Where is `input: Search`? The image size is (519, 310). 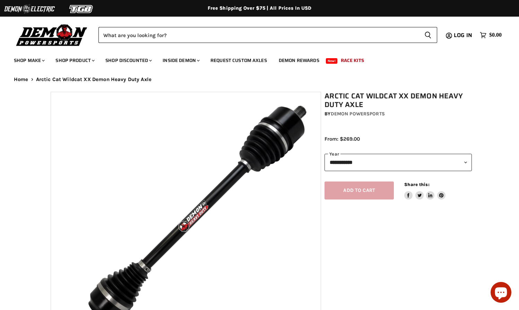 input: Search is located at coordinates (258, 35).